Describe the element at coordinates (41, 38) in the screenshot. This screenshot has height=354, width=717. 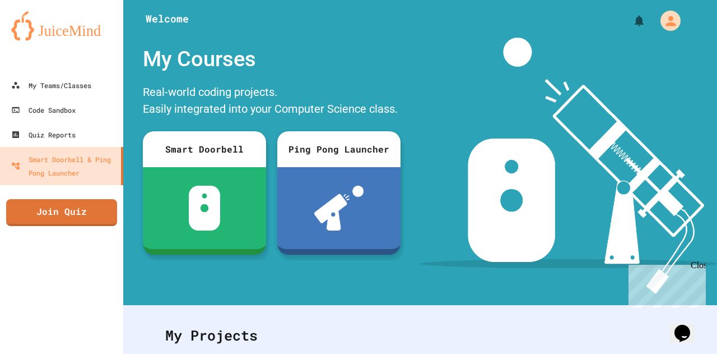
I see `div: Chat with us now!Close` at that location.